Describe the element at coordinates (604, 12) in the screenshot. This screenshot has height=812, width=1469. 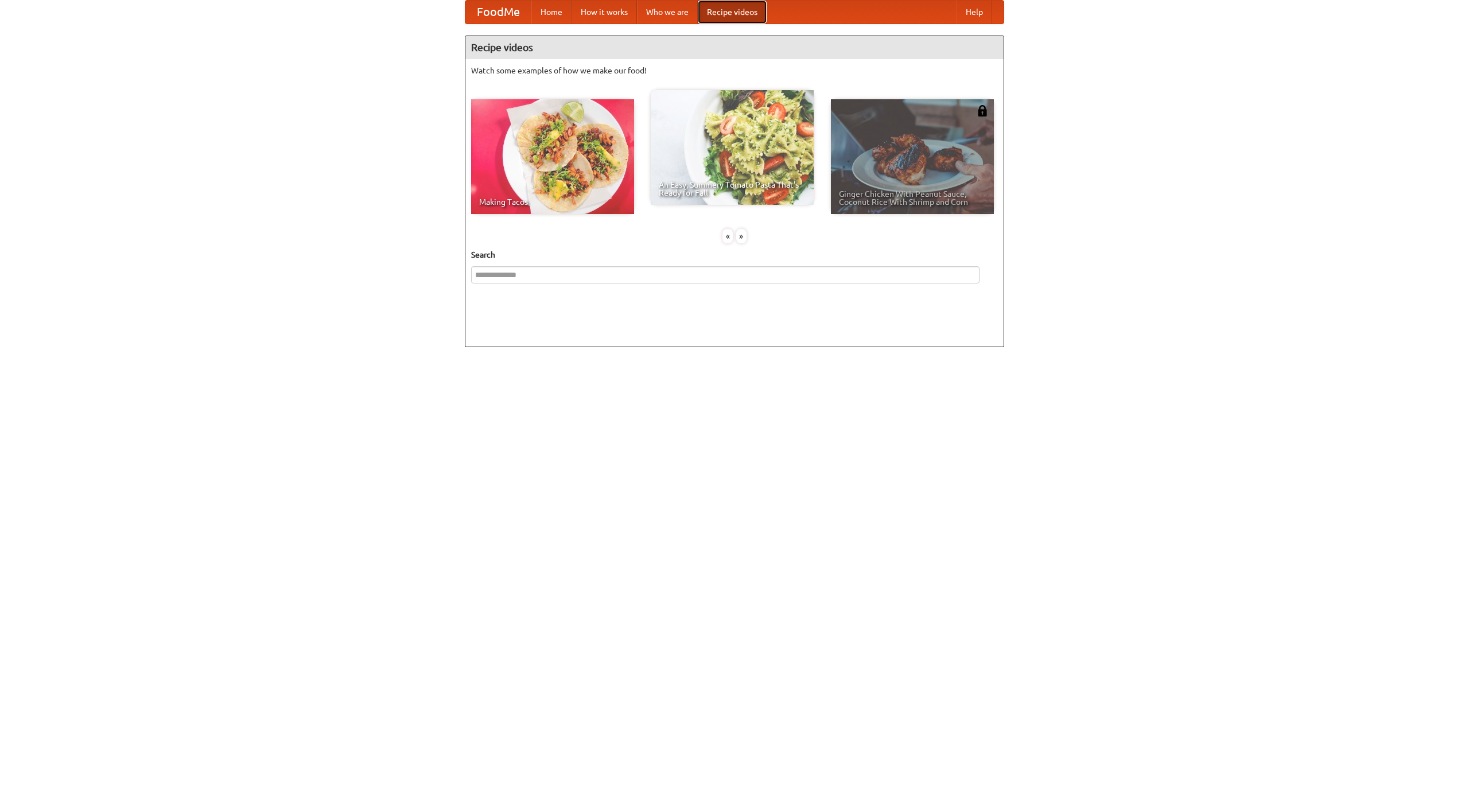
I see `a: How it works` at that location.